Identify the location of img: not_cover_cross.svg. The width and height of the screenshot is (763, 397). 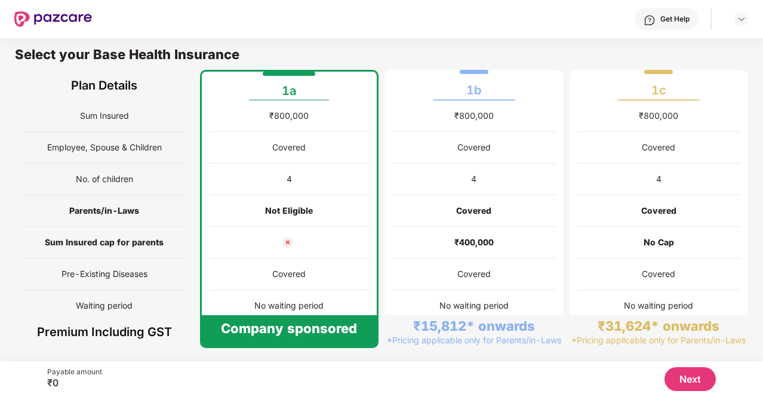
(288, 242).